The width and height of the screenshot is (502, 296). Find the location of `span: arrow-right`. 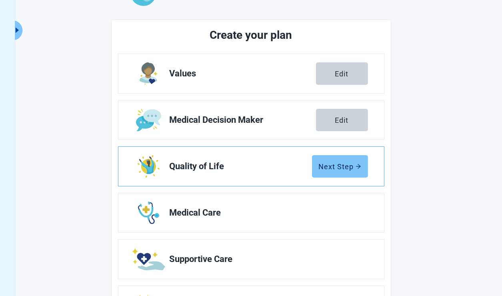

span: arrow-right is located at coordinates (359, 166).